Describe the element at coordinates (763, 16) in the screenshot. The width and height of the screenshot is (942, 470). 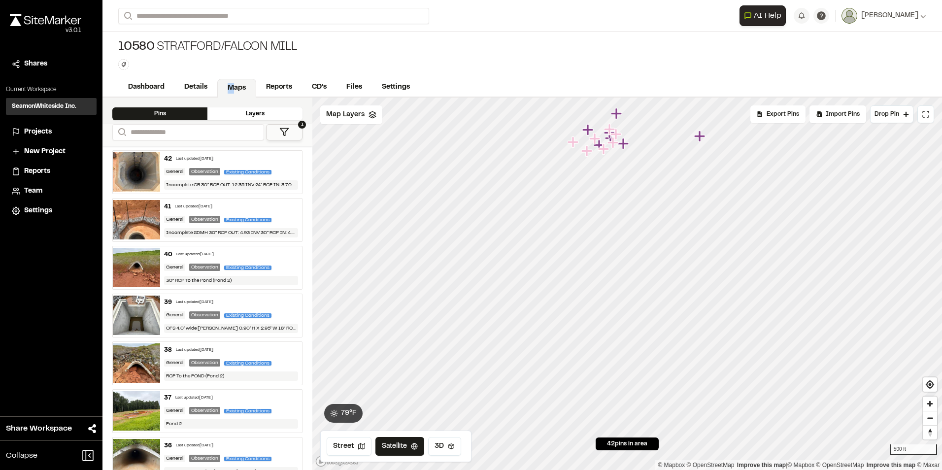
I see `button: Open AI Assistant` at that location.